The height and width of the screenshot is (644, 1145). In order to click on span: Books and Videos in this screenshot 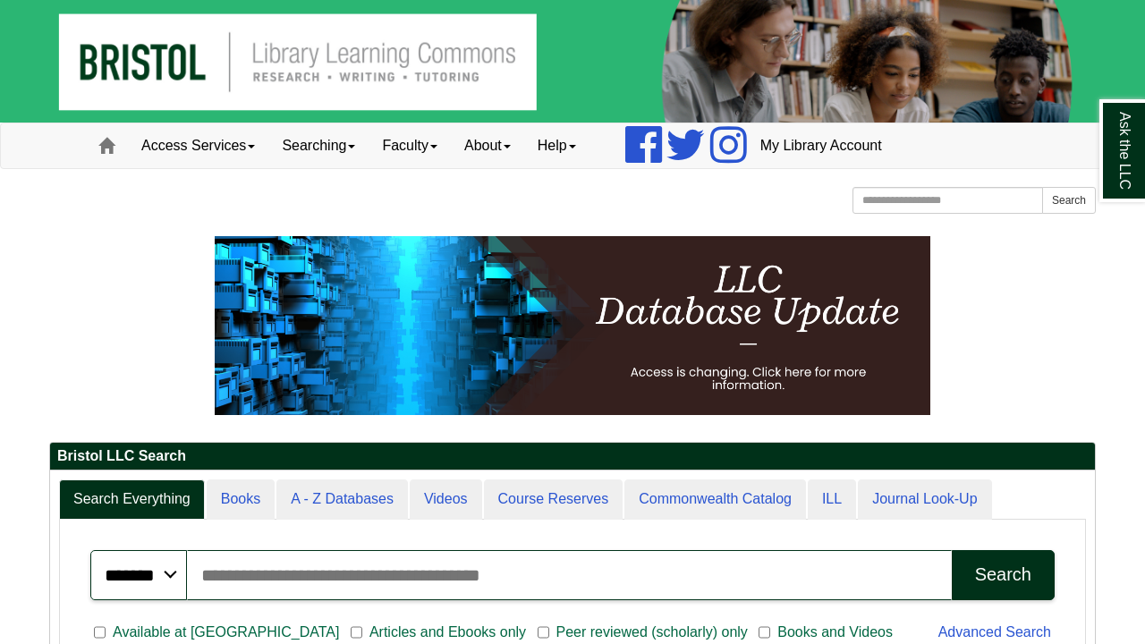, I will do `click(835, 633)`.